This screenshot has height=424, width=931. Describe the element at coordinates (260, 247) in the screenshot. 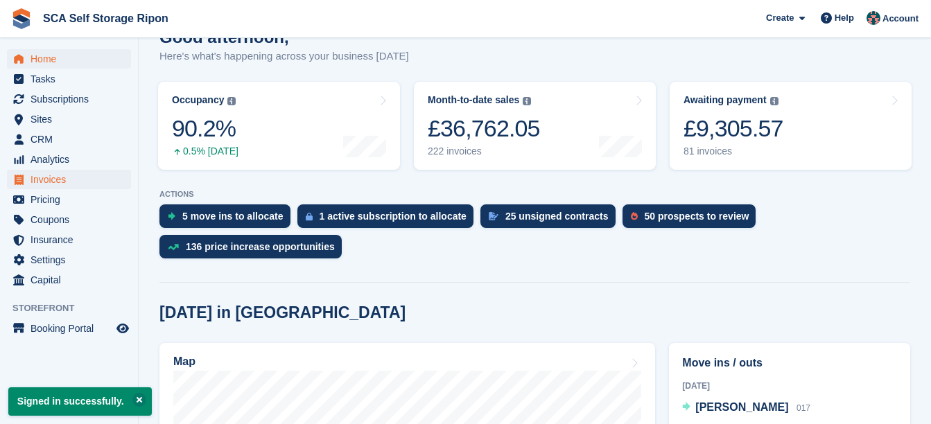

I see `div: 136 price increase opportunities` at that location.